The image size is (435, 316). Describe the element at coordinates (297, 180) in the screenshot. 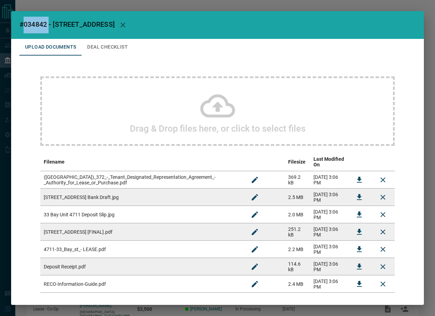

I see `td: 369.2 kB` at that location.